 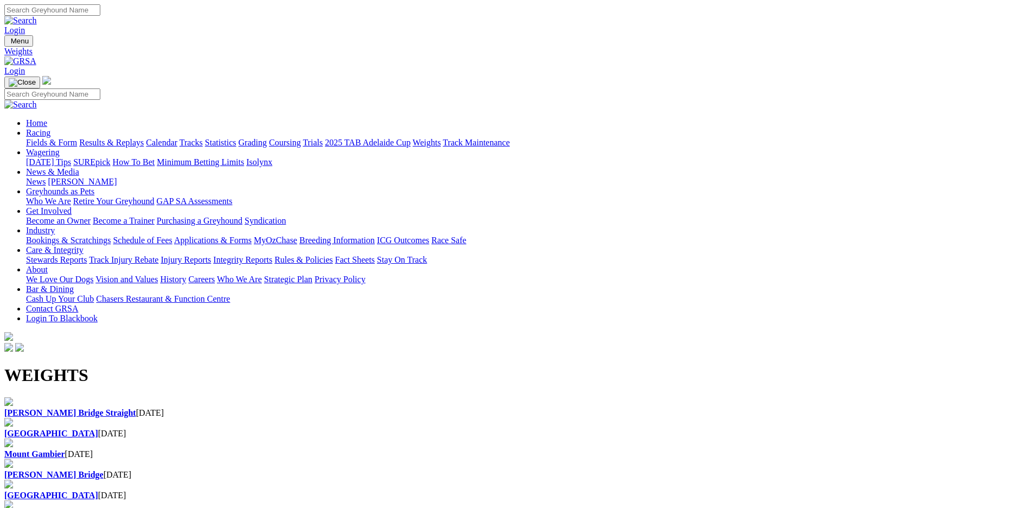 What do you see at coordinates (20, 347) in the screenshot?
I see `img: twitter.svg` at bounding box center [20, 347].